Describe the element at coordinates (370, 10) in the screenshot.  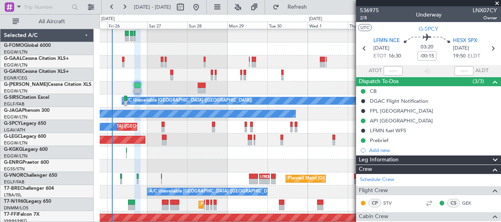
I see `span: 536975` at that location.